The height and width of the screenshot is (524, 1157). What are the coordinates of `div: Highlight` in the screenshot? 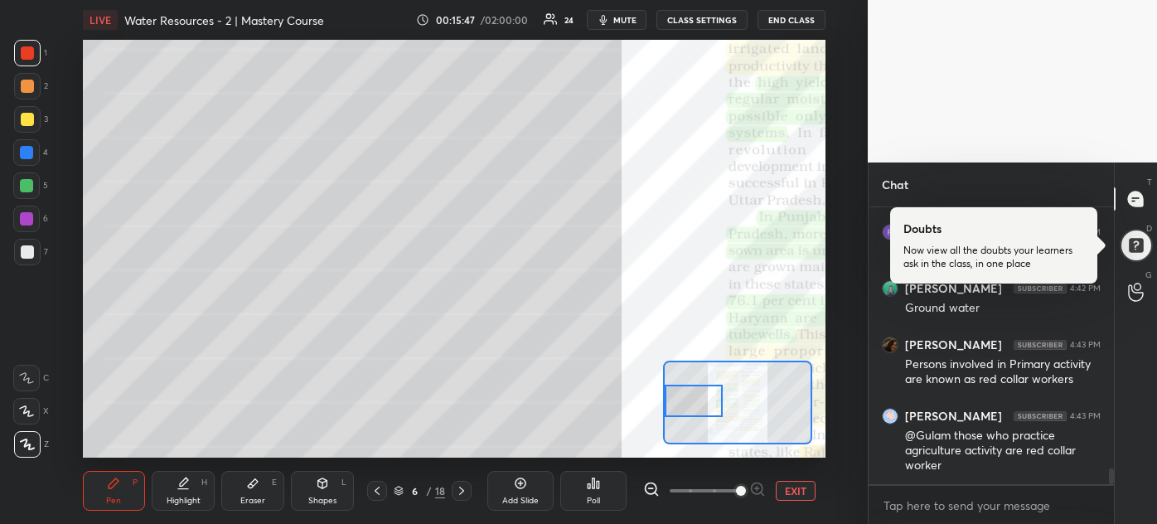 It's located at (183, 501).